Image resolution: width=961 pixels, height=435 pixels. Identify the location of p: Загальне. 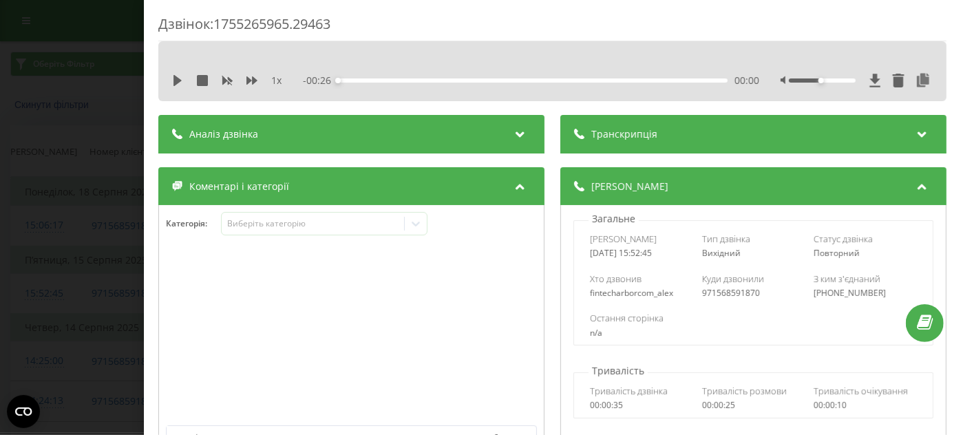
(613, 219).